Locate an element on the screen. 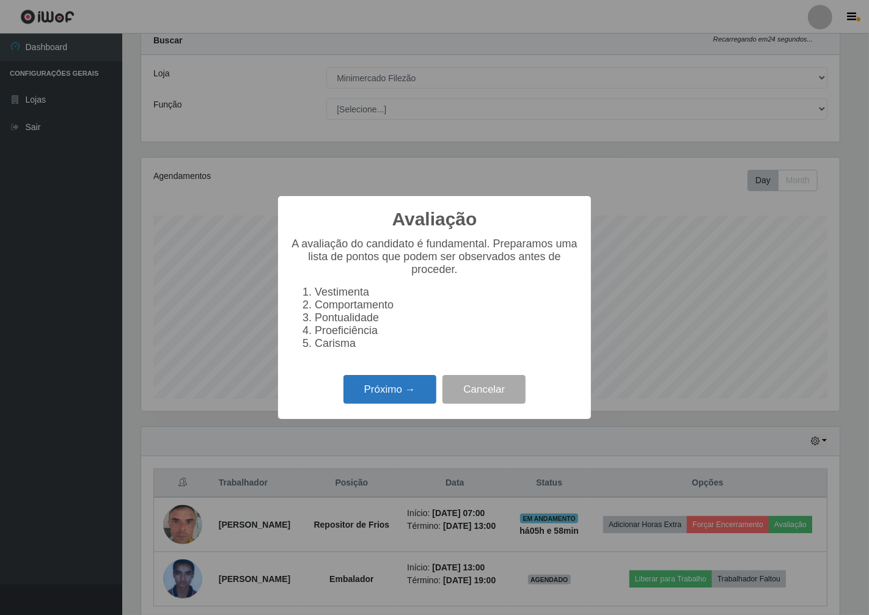  li: Proeficiência is located at coordinates (447, 331).